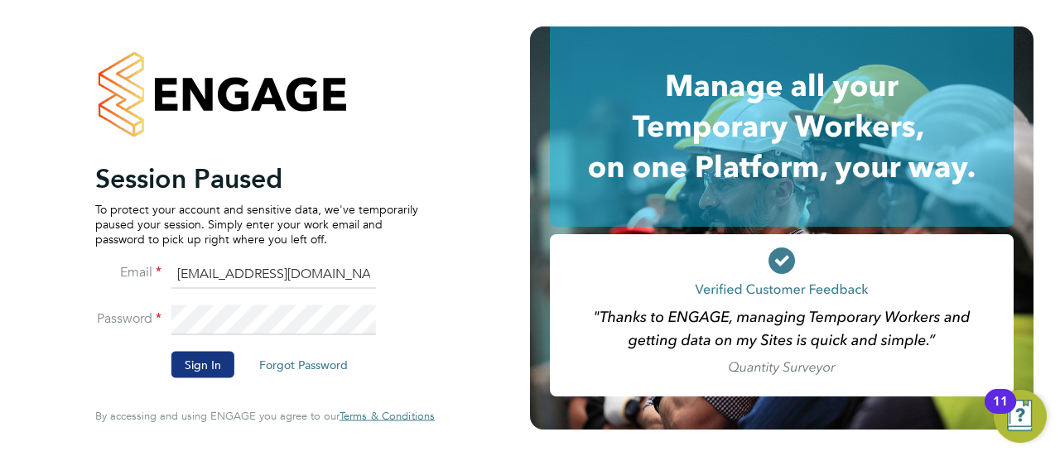 The image size is (1060, 456). Describe the element at coordinates (128, 272) in the screenshot. I see `label: Email` at that location.